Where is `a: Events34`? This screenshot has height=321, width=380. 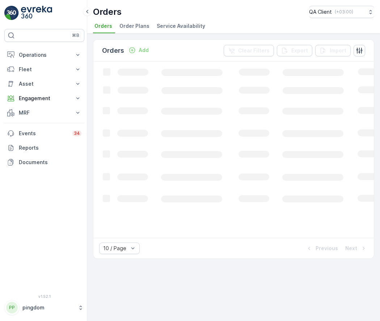
a: Events34 is located at coordinates (44, 133).